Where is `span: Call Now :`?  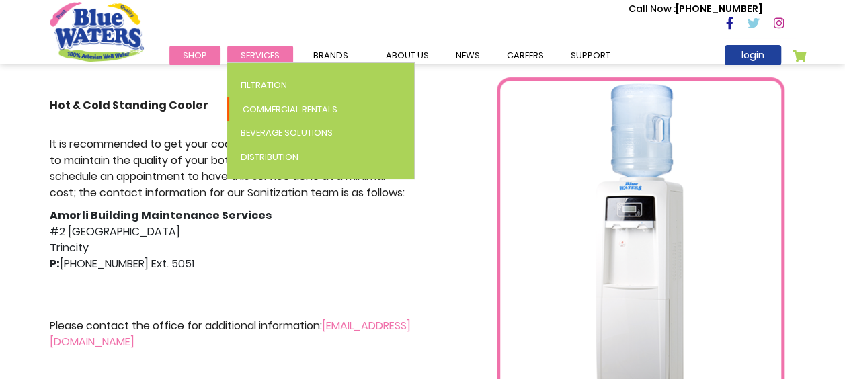 span: Call Now : is located at coordinates (652, 9).